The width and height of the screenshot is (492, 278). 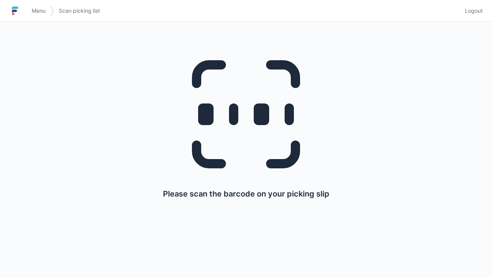 What do you see at coordinates (79, 11) in the screenshot?
I see `a: Scan picking list` at bounding box center [79, 11].